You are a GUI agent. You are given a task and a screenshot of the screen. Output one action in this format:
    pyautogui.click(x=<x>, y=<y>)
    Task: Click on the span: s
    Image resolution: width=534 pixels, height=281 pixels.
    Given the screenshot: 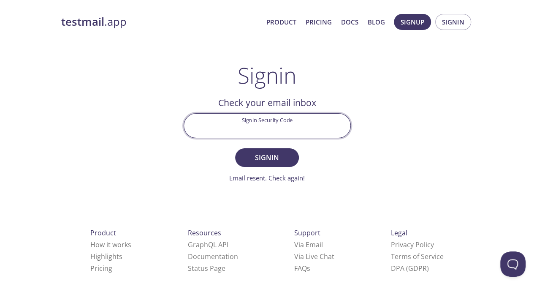 What is the action you would take?
    pyautogui.click(x=309, y=268)
    